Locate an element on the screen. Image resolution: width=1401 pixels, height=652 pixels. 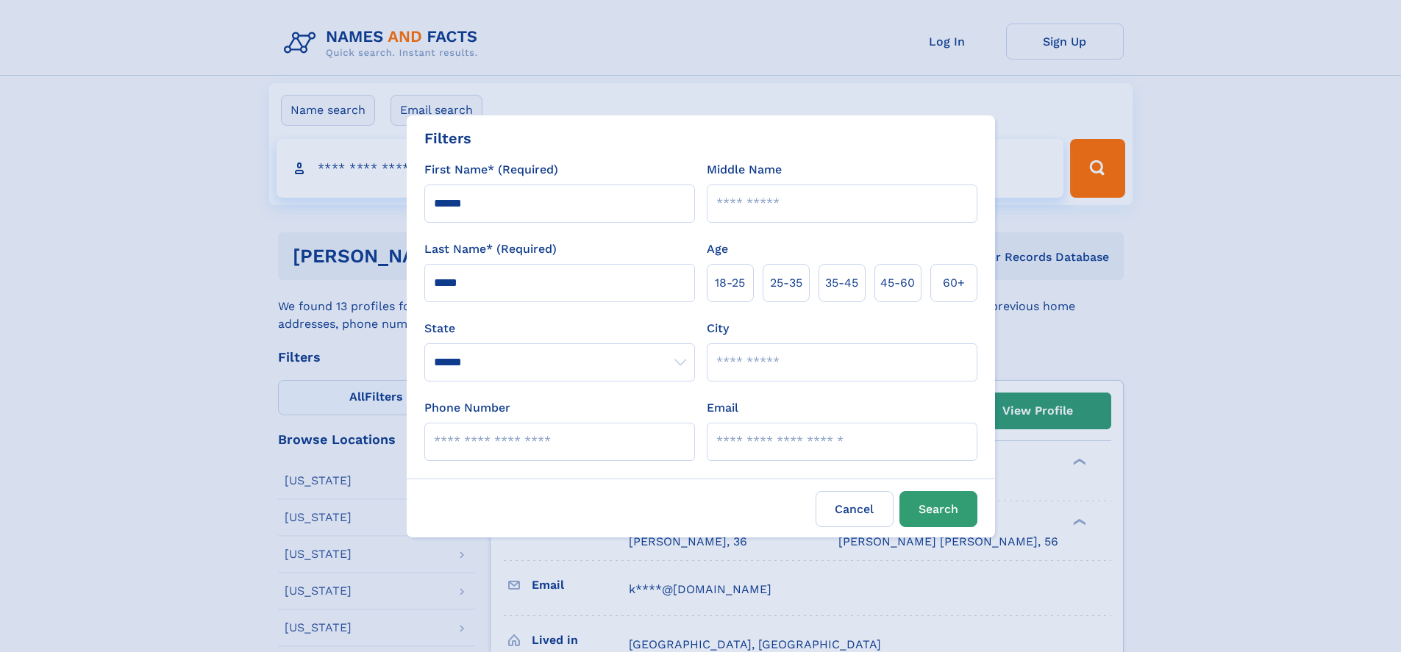
label: Middle Name is located at coordinates (744, 170).